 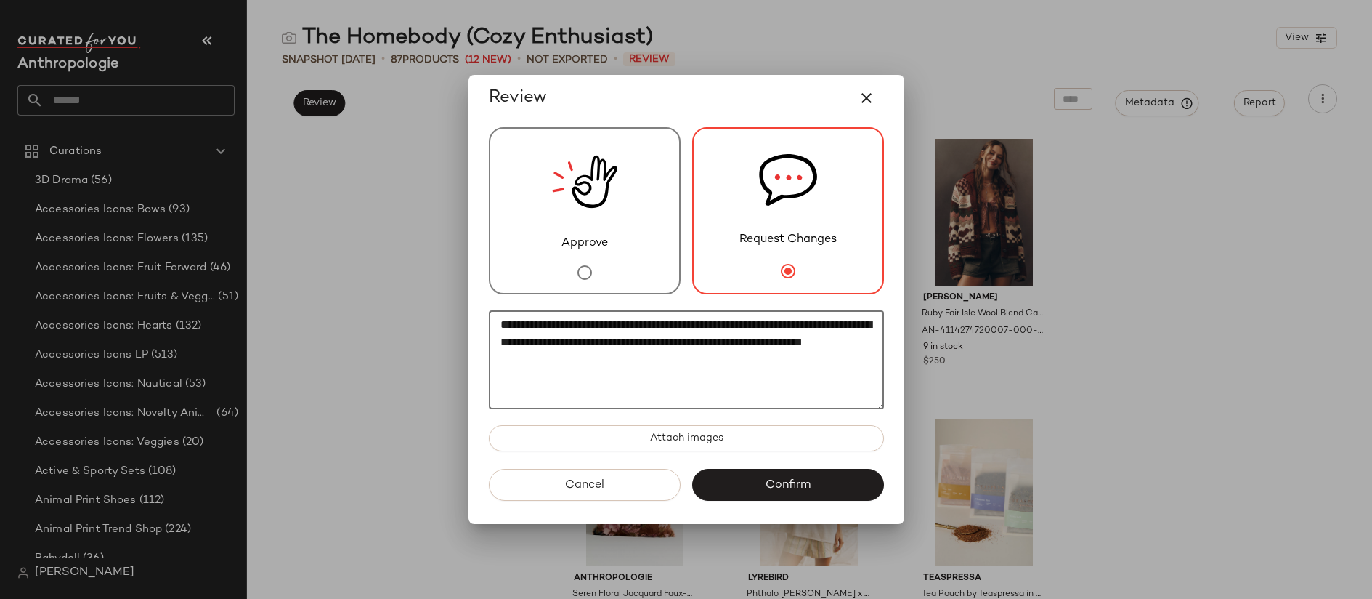 What do you see at coordinates (518, 98) in the screenshot?
I see `span: Review` at bounding box center [518, 98].